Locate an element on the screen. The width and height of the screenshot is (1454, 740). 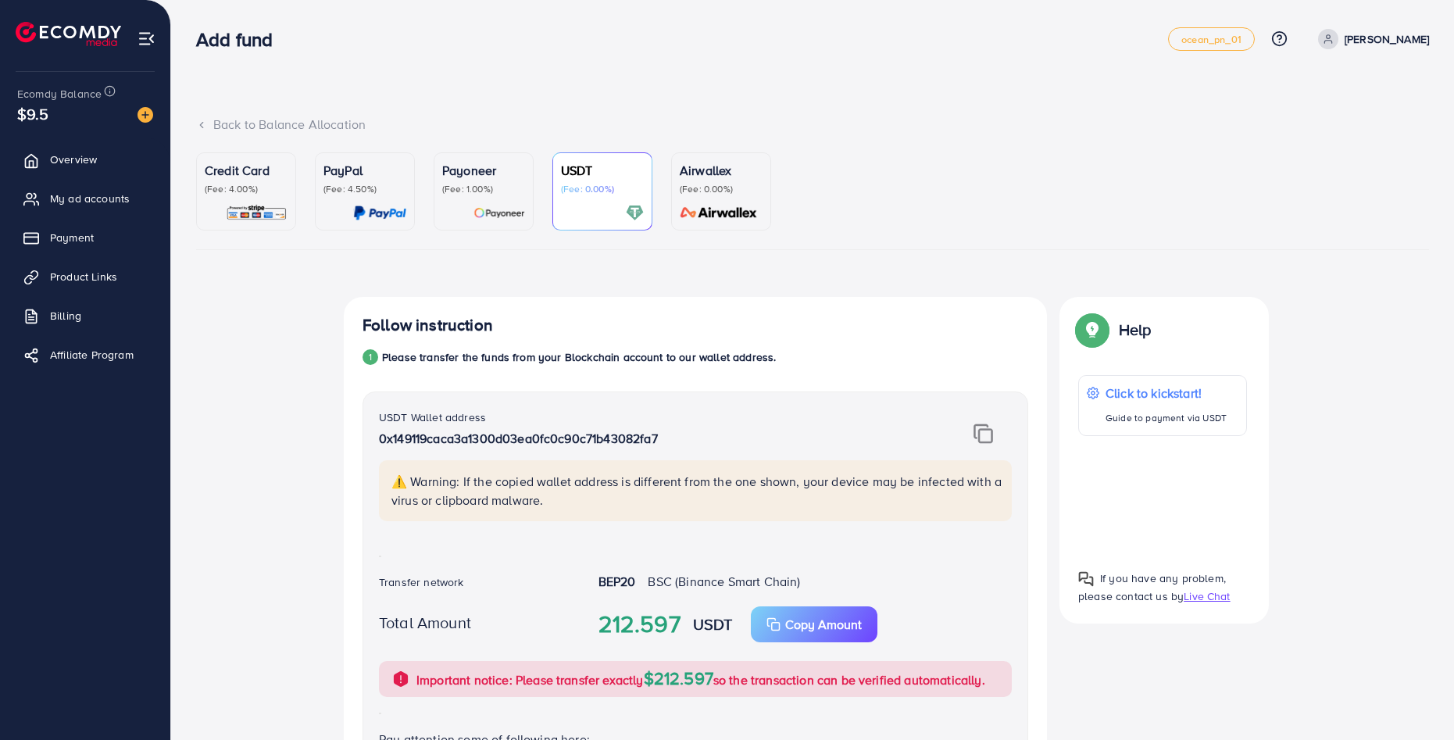
span: Live Chat is located at coordinates (1206, 596).